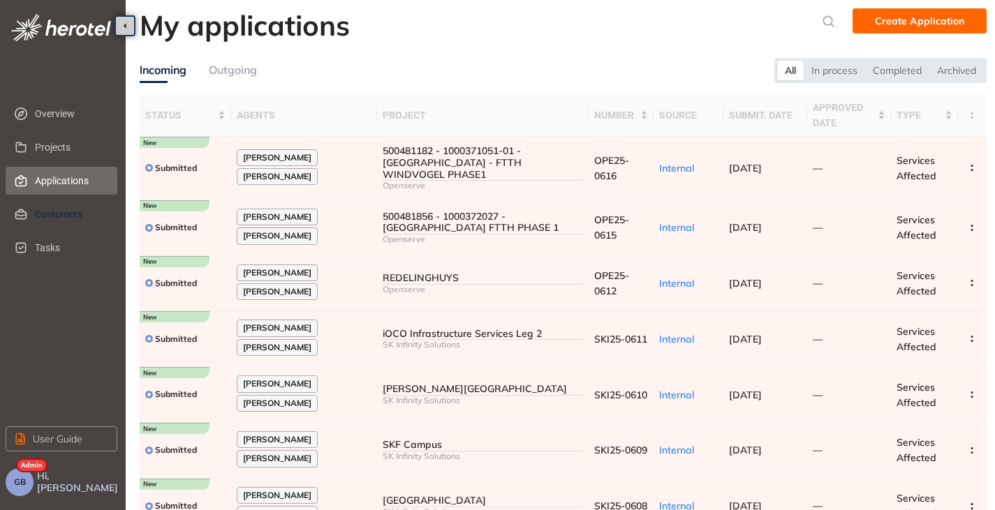  What do you see at coordinates (612, 283) in the screenshot?
I see `span: OPE25-0612` at bounding box center [612, 283].